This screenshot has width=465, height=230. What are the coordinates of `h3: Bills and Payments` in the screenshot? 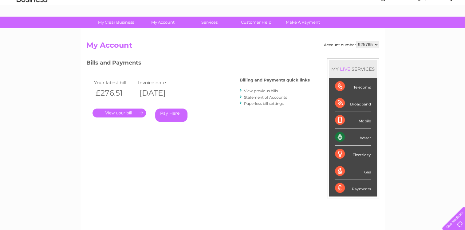 It's located at (198, 64).